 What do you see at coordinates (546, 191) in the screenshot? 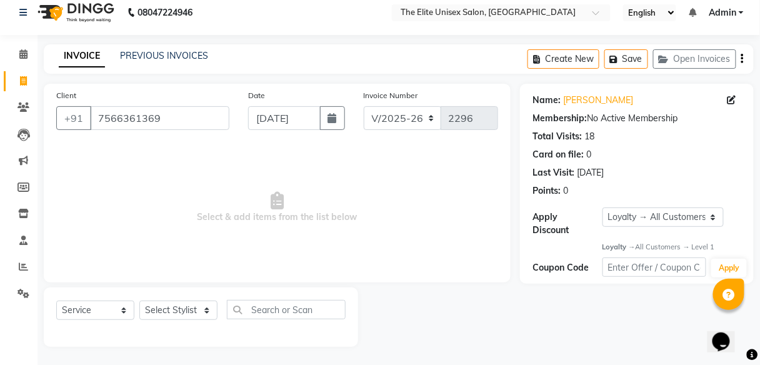
I see `div: Points:` at bounding box center [546, 191].